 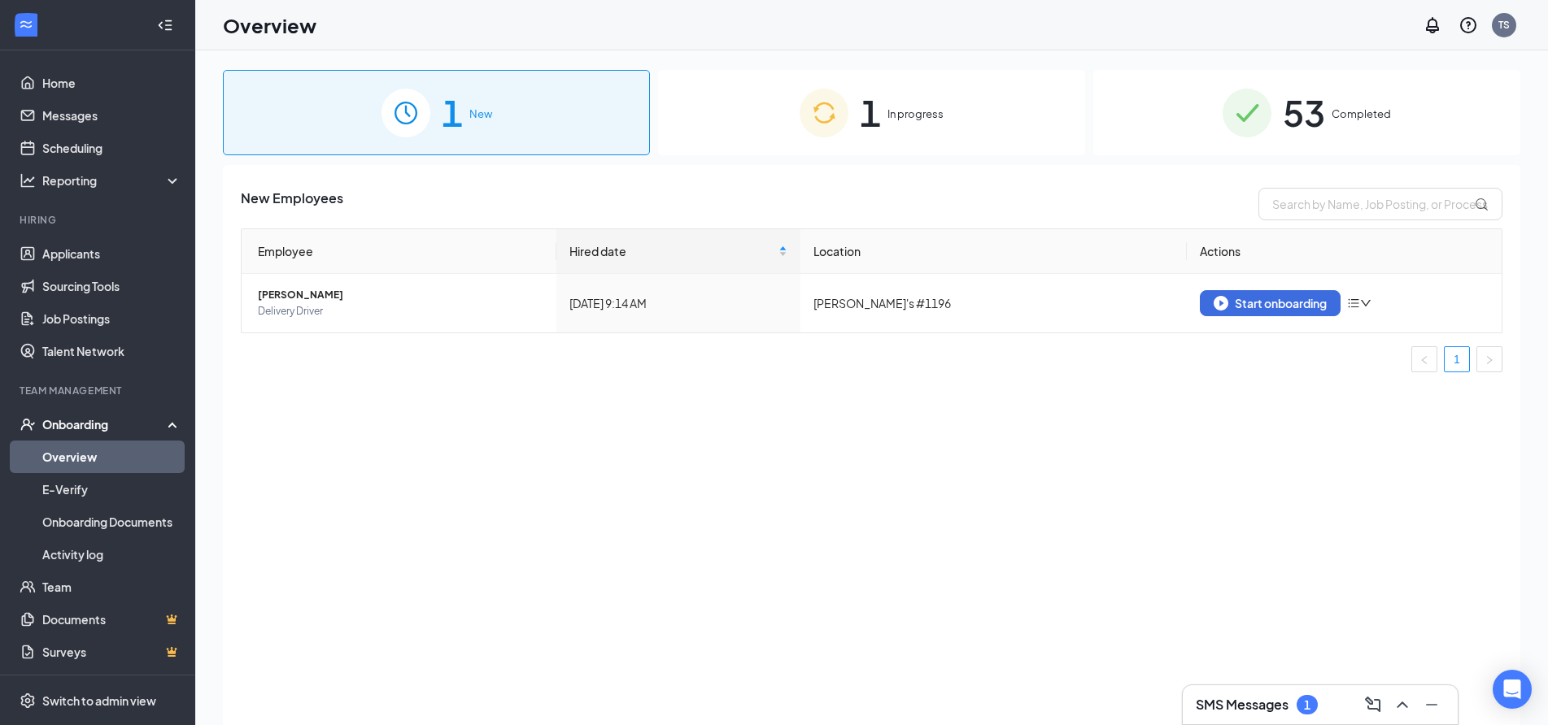 What do you see at coordinates (1307, 705) in the screenshot?
I see `div: 1` at bounding box center [1307, 705].